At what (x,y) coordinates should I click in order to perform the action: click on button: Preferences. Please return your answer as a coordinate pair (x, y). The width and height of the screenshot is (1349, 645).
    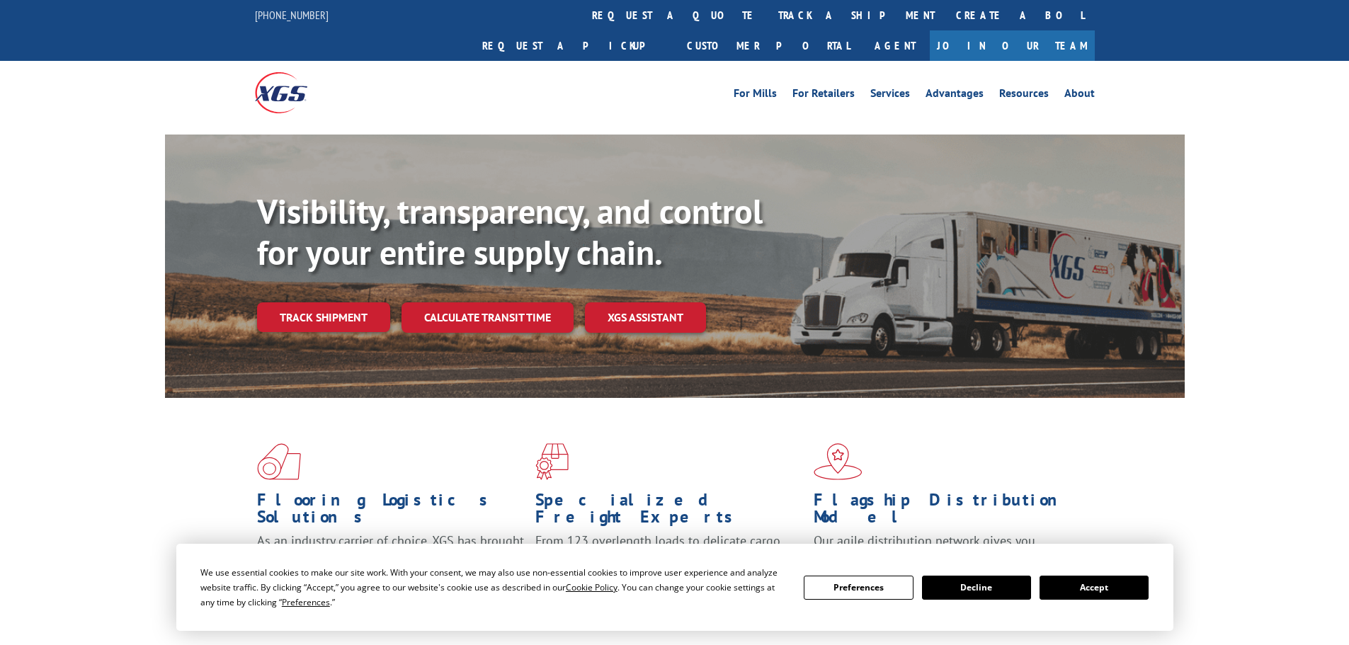
    Looking at the image, I should click on (858, 588).